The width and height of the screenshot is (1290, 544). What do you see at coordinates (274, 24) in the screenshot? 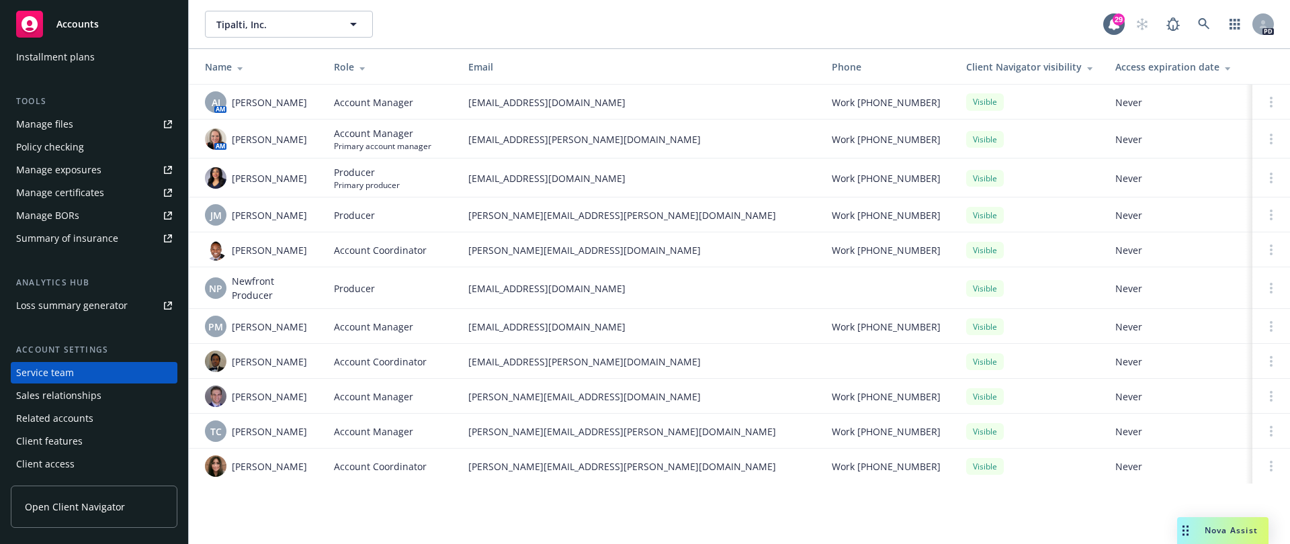
I see `span: Tipalti, Inc.` at bounding box center [274, 24].